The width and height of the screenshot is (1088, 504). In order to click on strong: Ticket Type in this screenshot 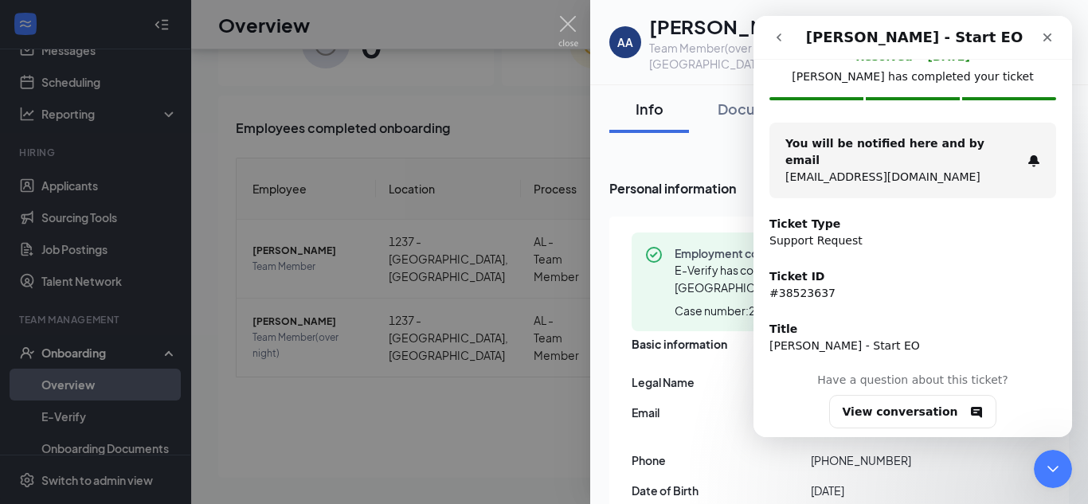, I will do `click(51, 208)`.